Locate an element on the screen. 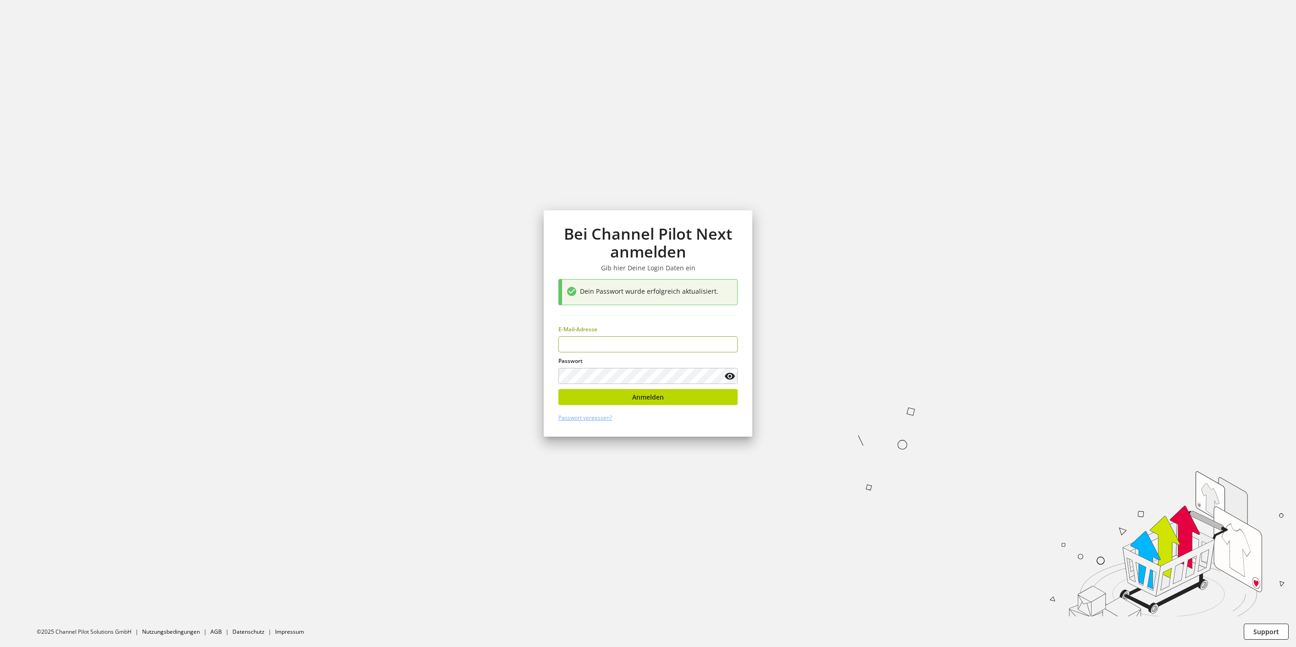 The image size is (1296, 647). a: Nutzungsbedingungen is located at coordinates (171, 632).